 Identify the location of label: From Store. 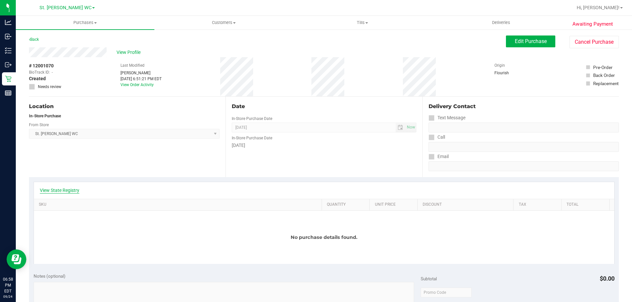
(39, 125).